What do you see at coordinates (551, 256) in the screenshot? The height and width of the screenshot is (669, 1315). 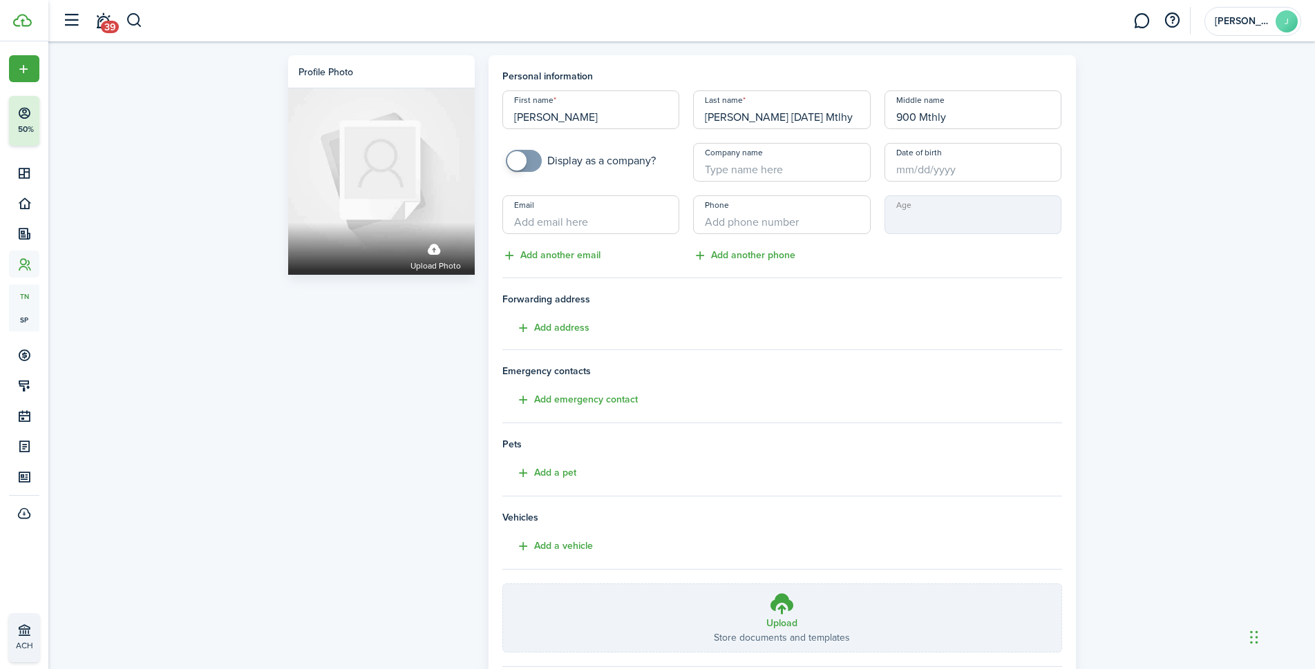 I see `button: Add another email` at bounding box center [551, 256].